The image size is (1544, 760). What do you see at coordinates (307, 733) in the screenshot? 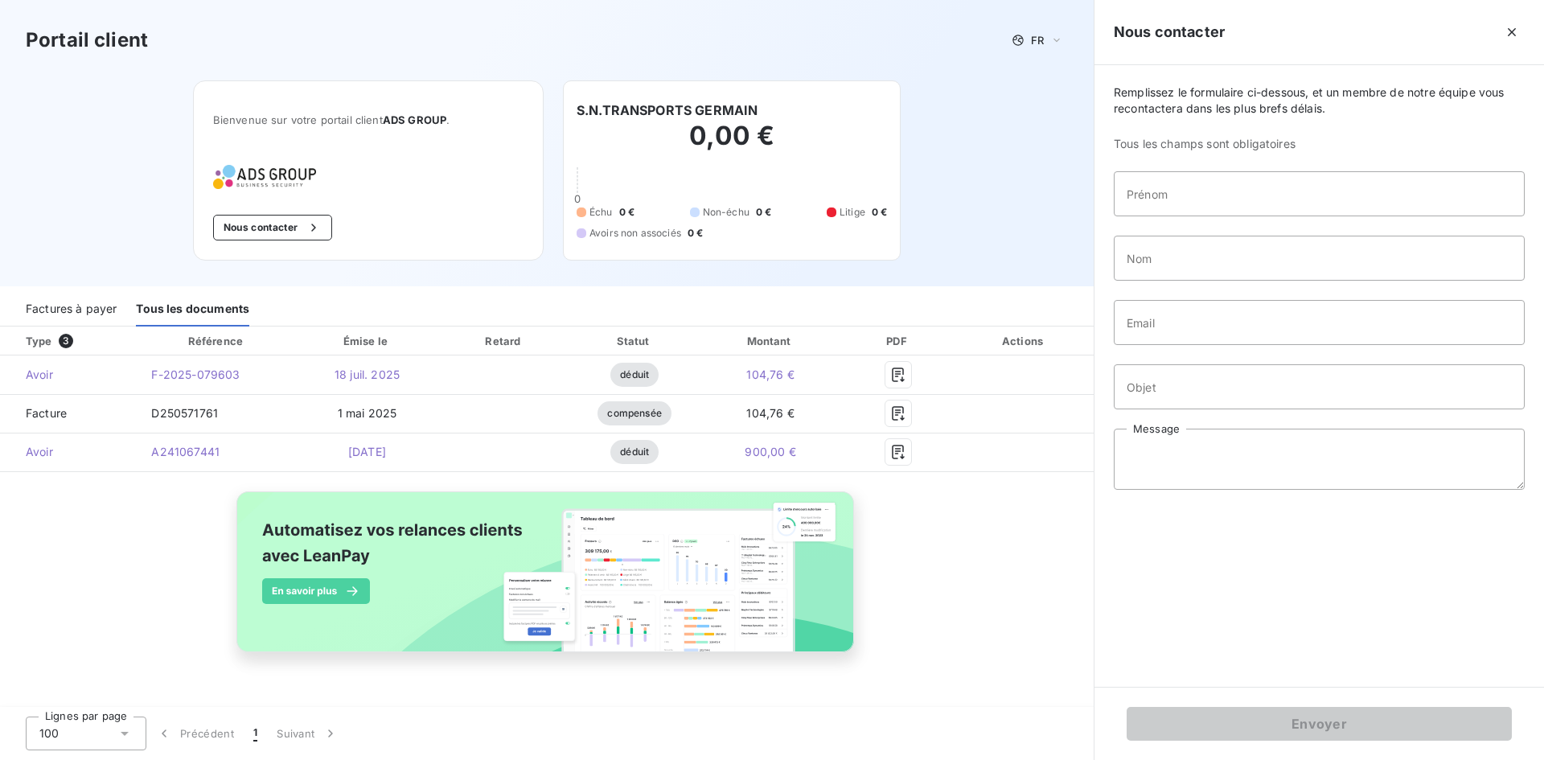
I see `button: Suivant` at bounding box center [307, 733].